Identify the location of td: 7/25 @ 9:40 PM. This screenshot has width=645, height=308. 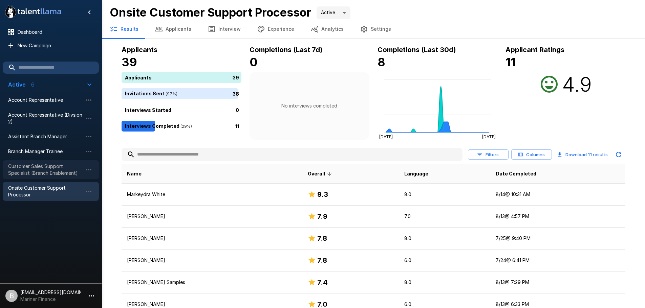
(558, 239).